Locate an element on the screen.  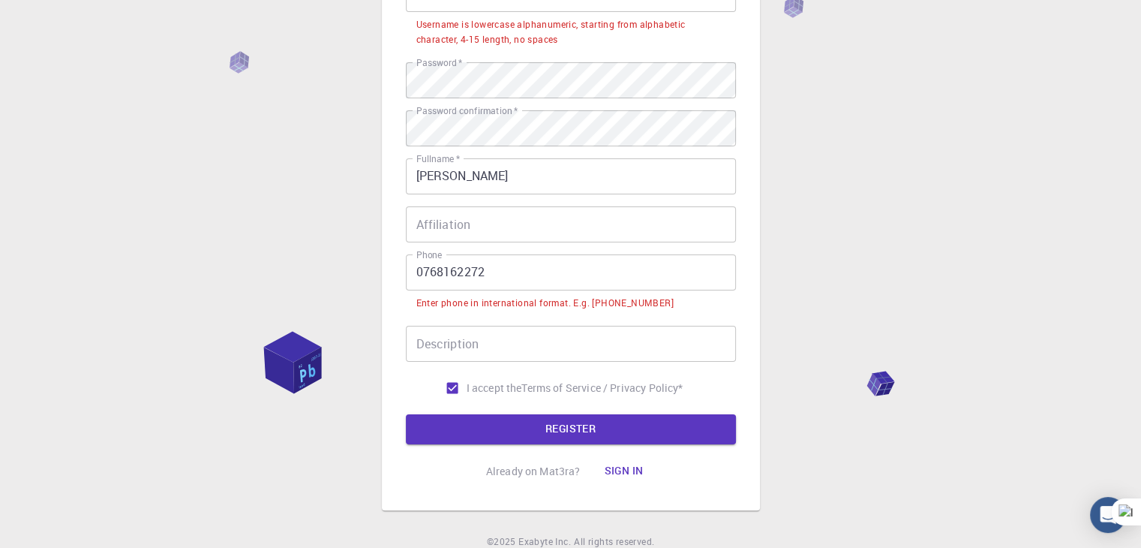
span: I accept the is located at coordinates (494, 388).